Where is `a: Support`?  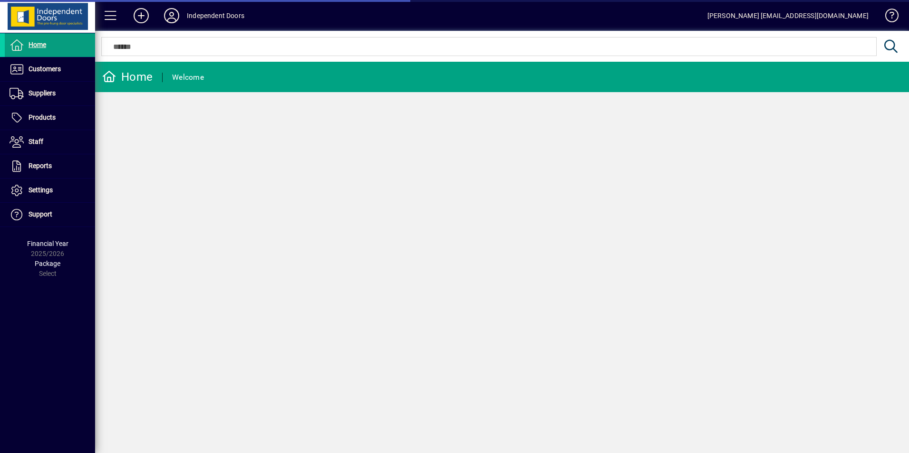
a: Support is located at coordinates (50, 215).